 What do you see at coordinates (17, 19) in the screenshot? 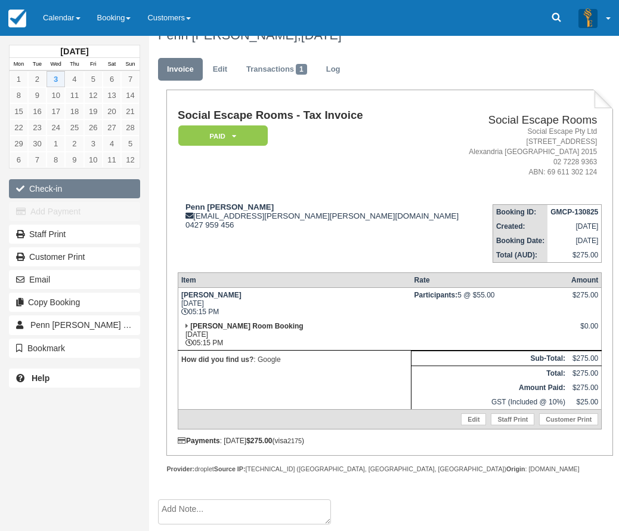
I see `img: checkfront-main-nav-mini-logo.png` at bounding box center [17, 19].